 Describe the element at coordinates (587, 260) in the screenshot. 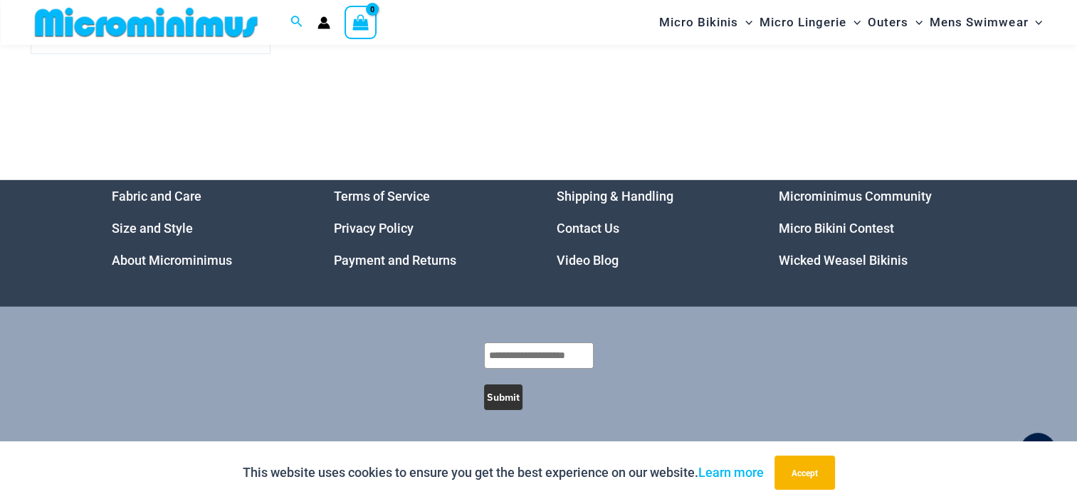

I see `a: Video Blog` at that location.